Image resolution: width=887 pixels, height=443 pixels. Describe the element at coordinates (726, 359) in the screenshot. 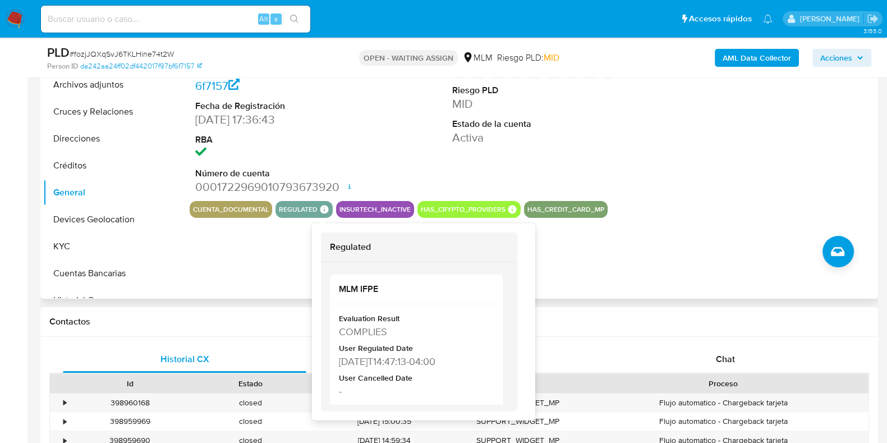

I see `span: Chat` at that location.